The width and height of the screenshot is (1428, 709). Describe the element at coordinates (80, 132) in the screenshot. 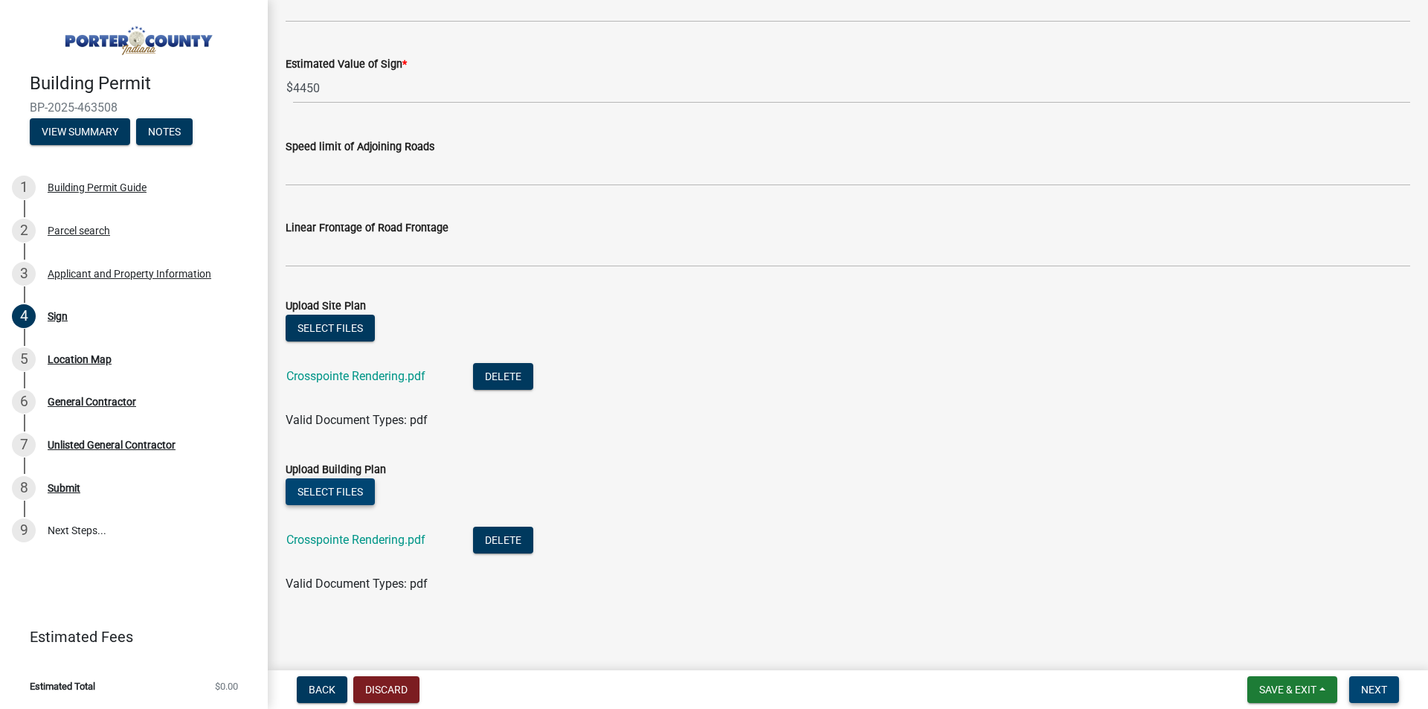

I see `wm-modal-confirm: Summary` at that location.